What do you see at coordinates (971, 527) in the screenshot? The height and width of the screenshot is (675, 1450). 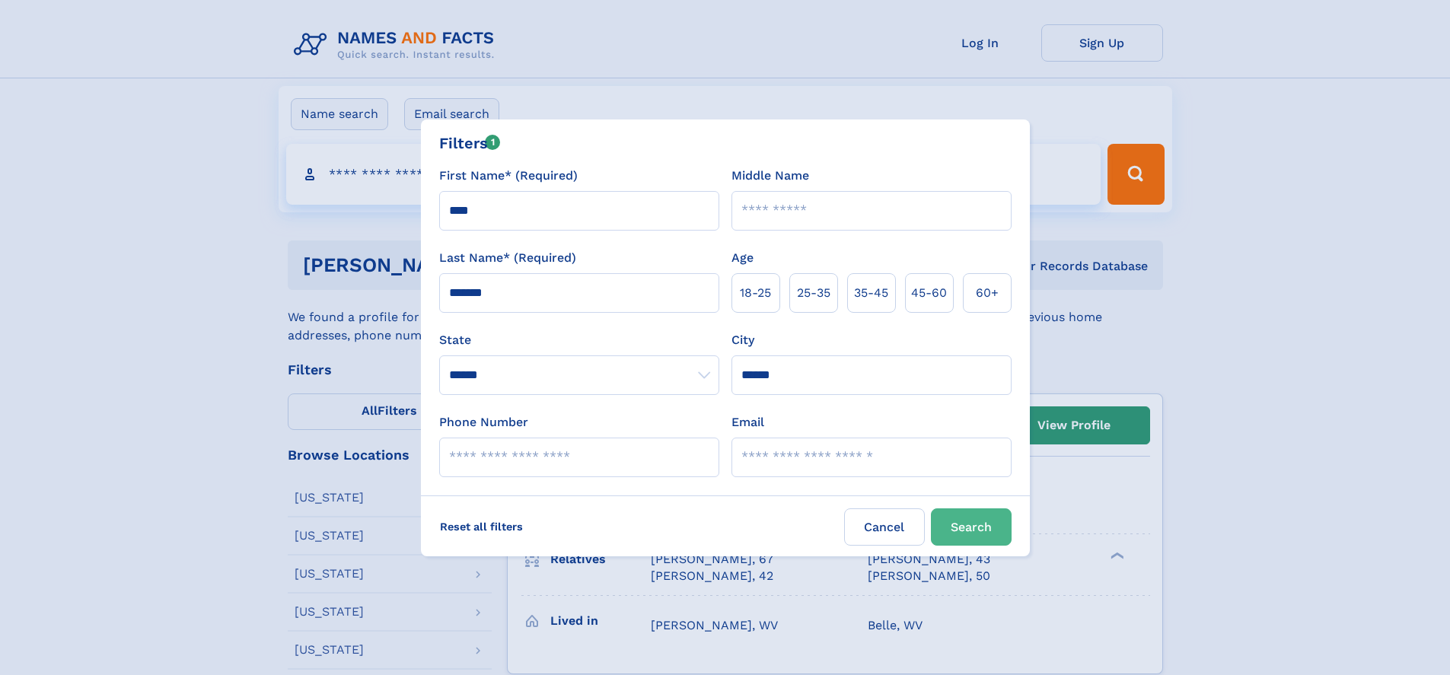 I see `button: Search` at bounding box center [971, 527].